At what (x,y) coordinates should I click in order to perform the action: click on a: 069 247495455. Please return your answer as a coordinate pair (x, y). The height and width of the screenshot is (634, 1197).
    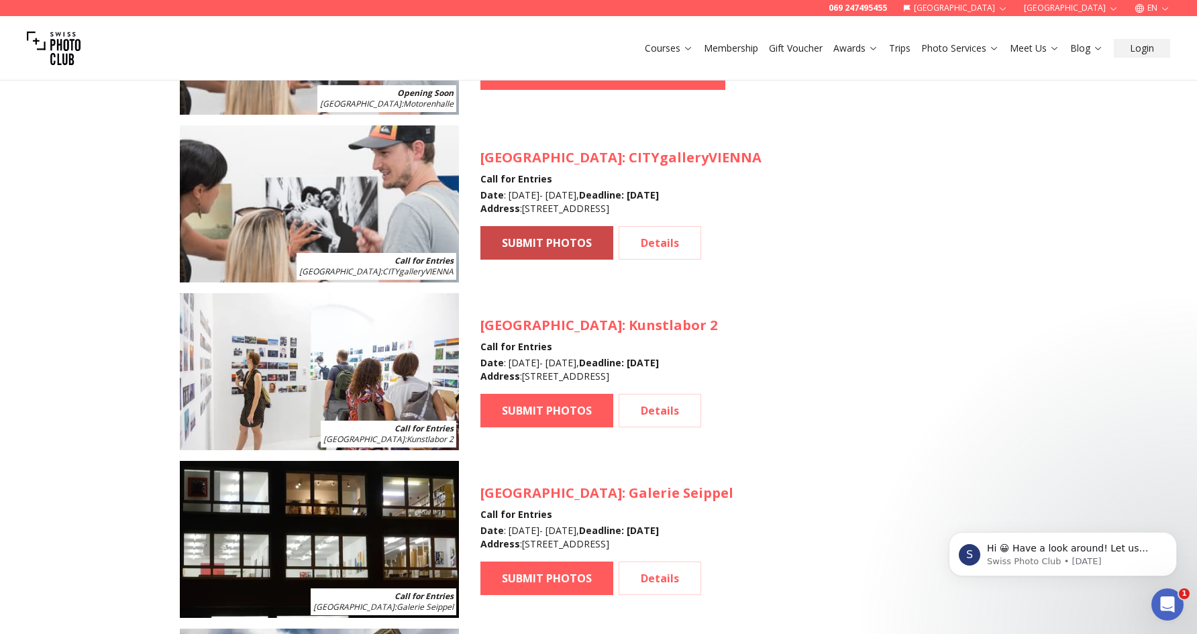
    Looking at the image, I should click on (857, 8).